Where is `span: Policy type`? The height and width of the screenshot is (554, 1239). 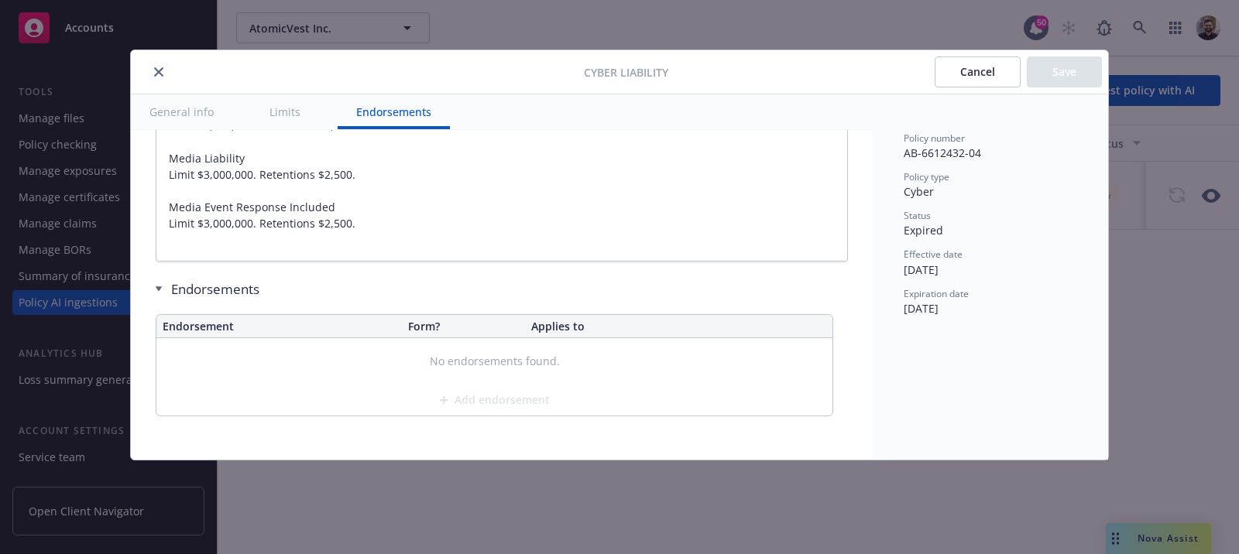 span: Policy type is located at coordinates (926, 177).